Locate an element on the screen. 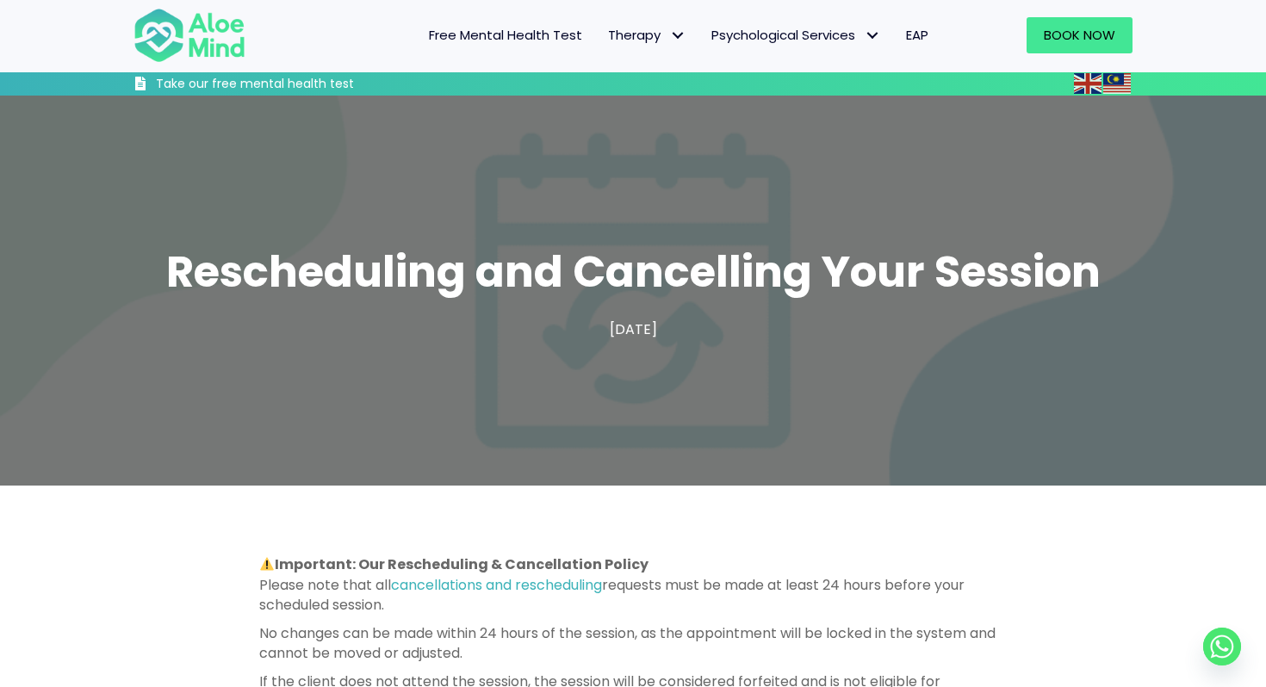 This screenshot has height=687, width=1266. a: Malay is located at coordinates (1118, 83).